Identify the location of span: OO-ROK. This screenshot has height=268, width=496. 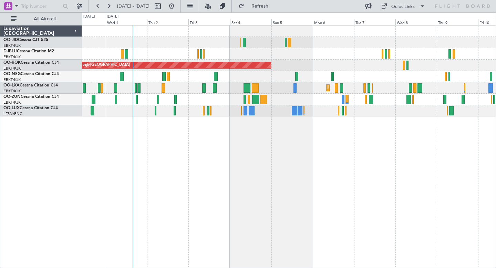
(12, 63).